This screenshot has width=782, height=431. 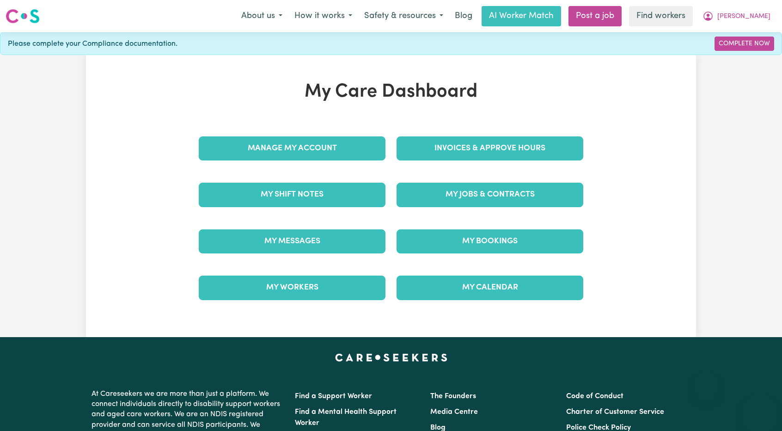 What do you see at coordinates (745, 43) in the screenshot?
I see `a: Complete Now` at bounding box center [745, 43].